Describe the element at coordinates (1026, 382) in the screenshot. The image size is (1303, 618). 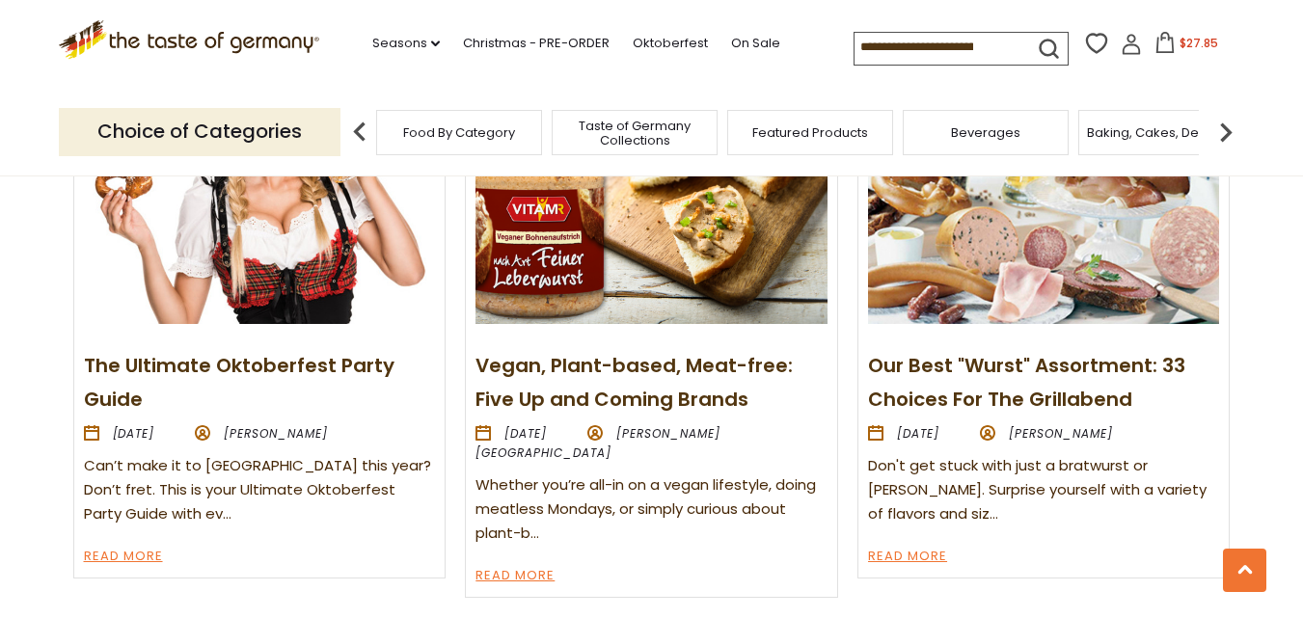
I see `a: Our Best "Wurst" Assortment: 33 Choices For The Grillabend` at that location.